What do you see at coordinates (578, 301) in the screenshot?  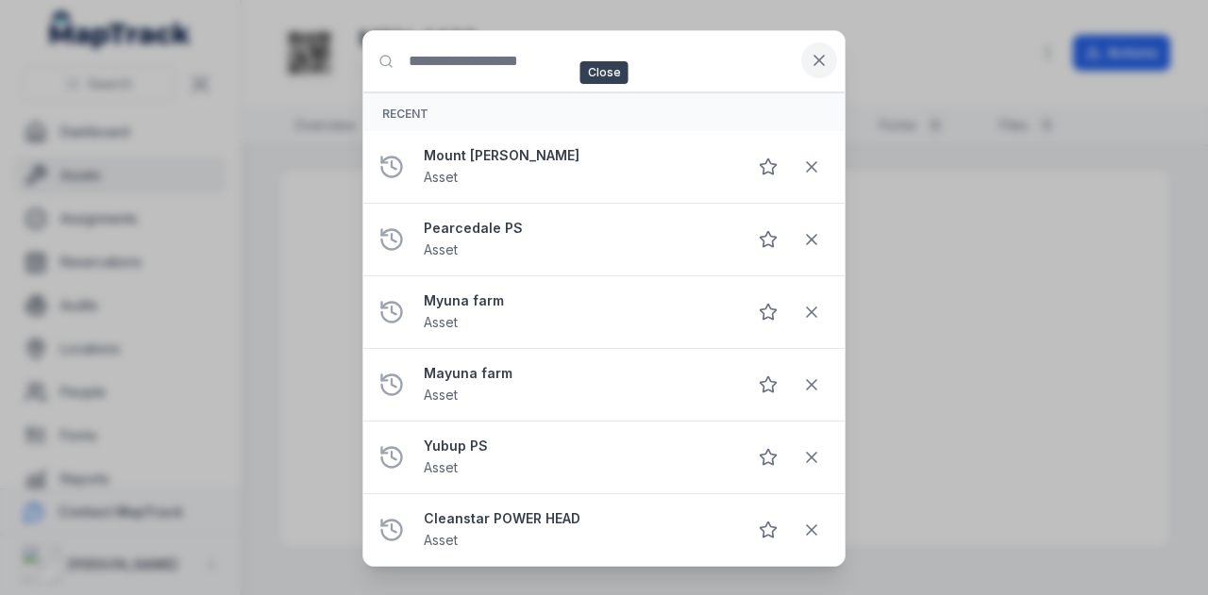 I see `strong: Myuna farm` at bounding box center [578, 301].